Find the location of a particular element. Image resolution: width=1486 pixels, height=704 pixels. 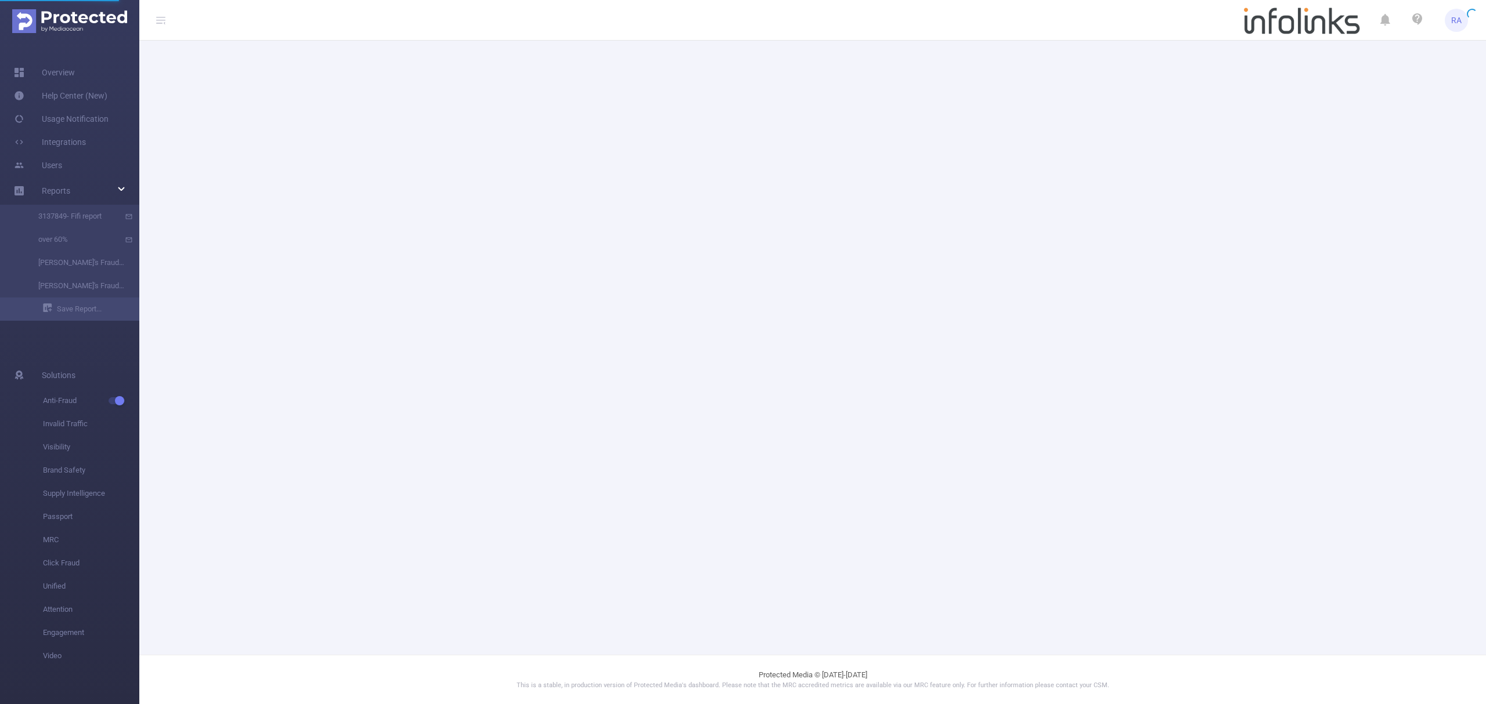

span: Reports is located at coordinates (56, 191).